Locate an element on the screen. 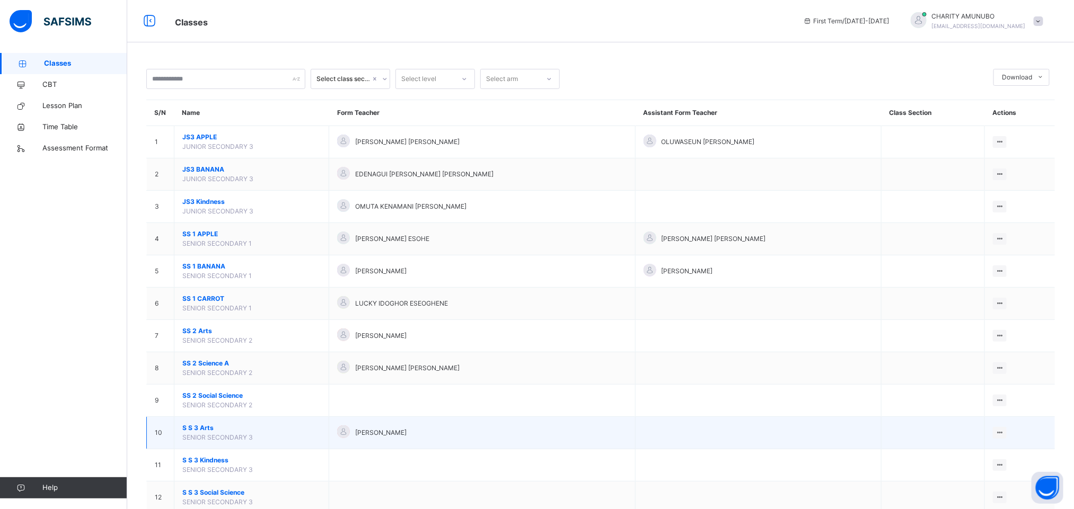 This screenshot has width=1074, height=509. th: S/N is located at coordinates (161, 113).